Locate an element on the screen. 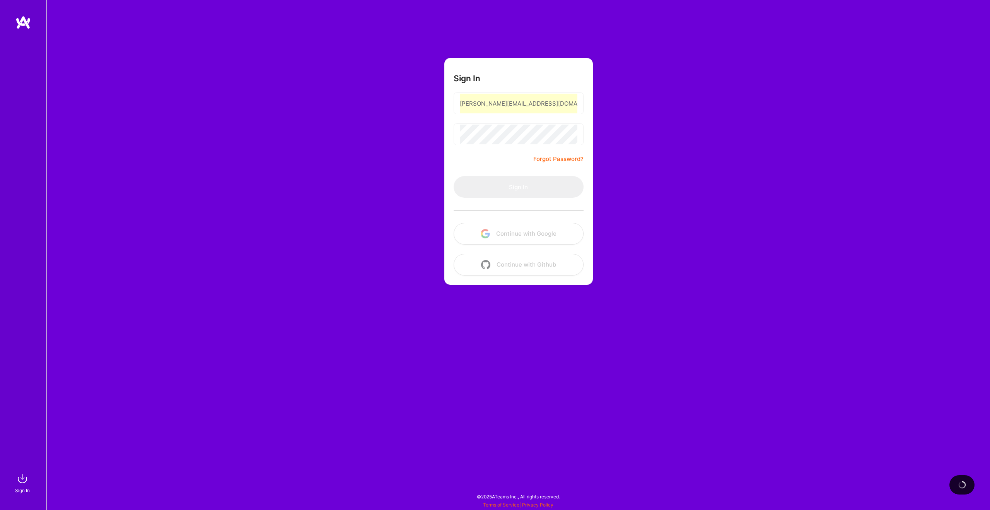 The height and width of the screenshot is (510, 990). button: Sign In is located at coordinates (518, 187).